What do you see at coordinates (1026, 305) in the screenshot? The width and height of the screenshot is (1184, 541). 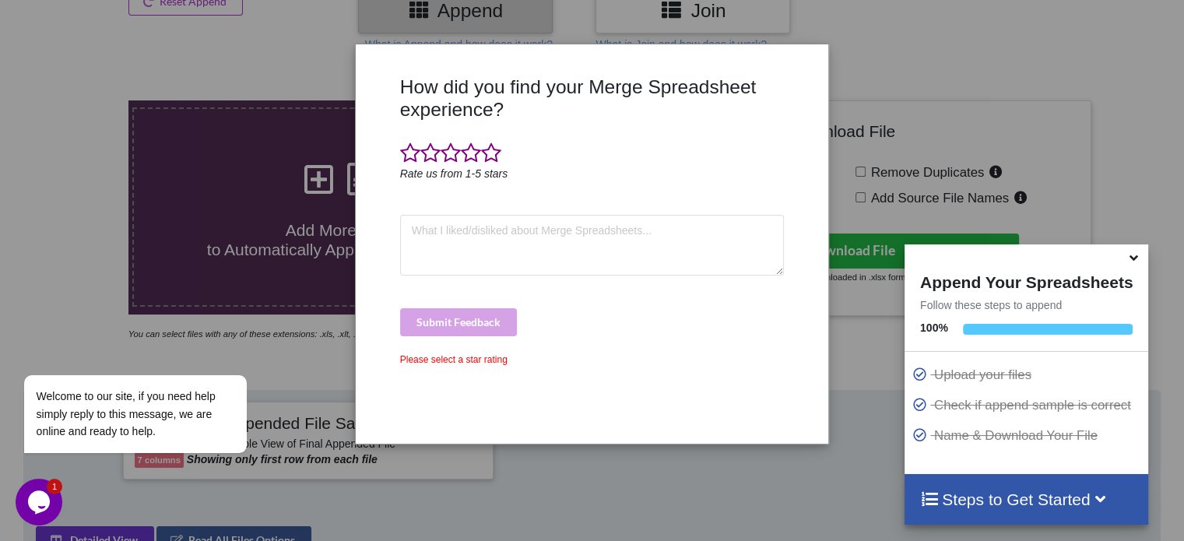 I see `p: Follow these steps to append` at bounding box center [1026, 305].